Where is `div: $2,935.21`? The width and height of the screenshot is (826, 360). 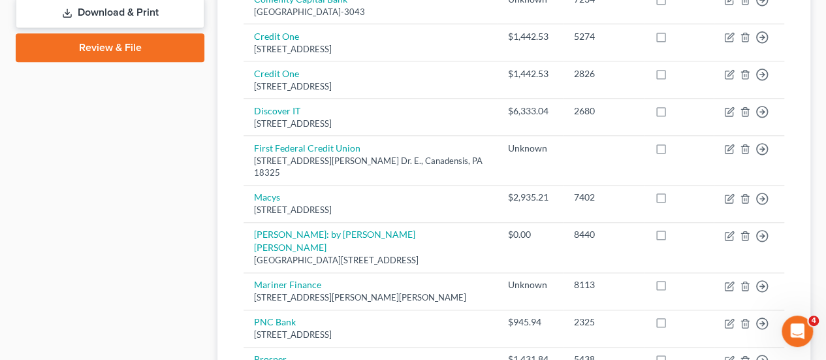
div: $2,935.21 is located at coordinates (530, 197).